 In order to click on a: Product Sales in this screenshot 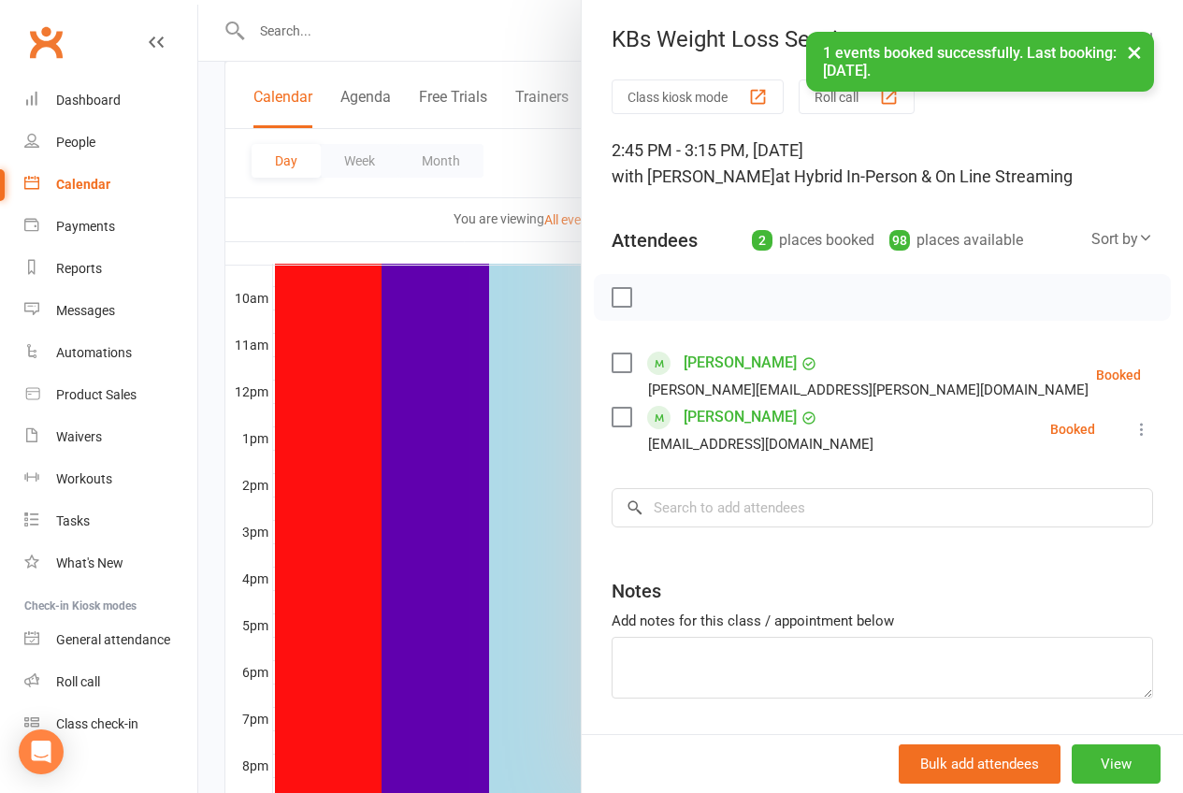, I will do `click(110, 394)`.